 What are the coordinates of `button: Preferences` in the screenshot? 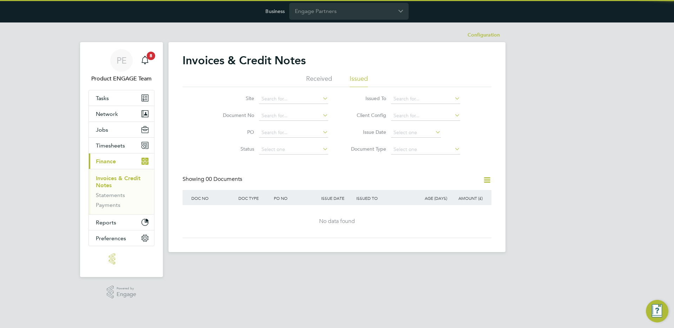 It's located at (122, 238).